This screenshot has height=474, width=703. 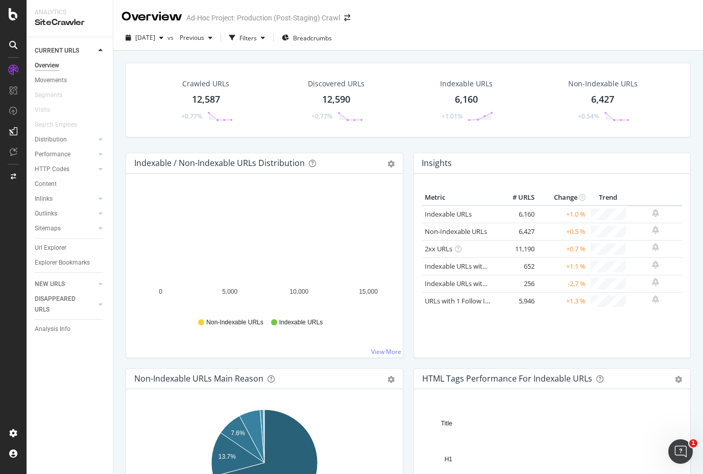 I want to click on text: 15,000, so click(x=368, y=292).